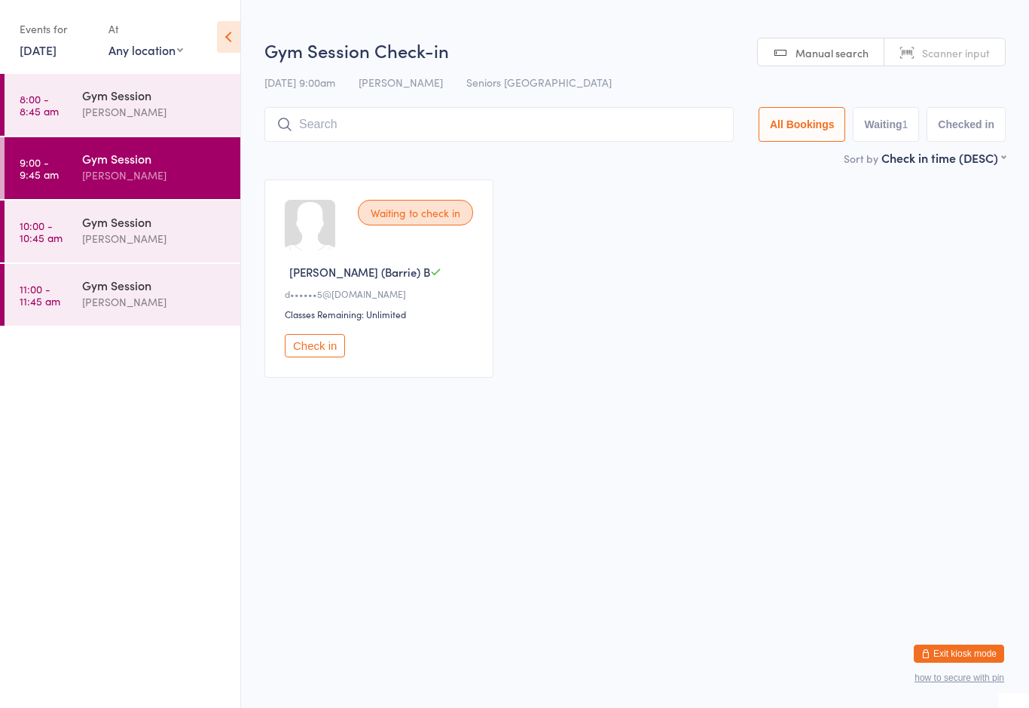 Image resolution: width=1029 pixels, height=708 pixels. Describe the element at coordinates (944, 158) in the screenshot. I see `div: Check in time (DESC)` at that location.